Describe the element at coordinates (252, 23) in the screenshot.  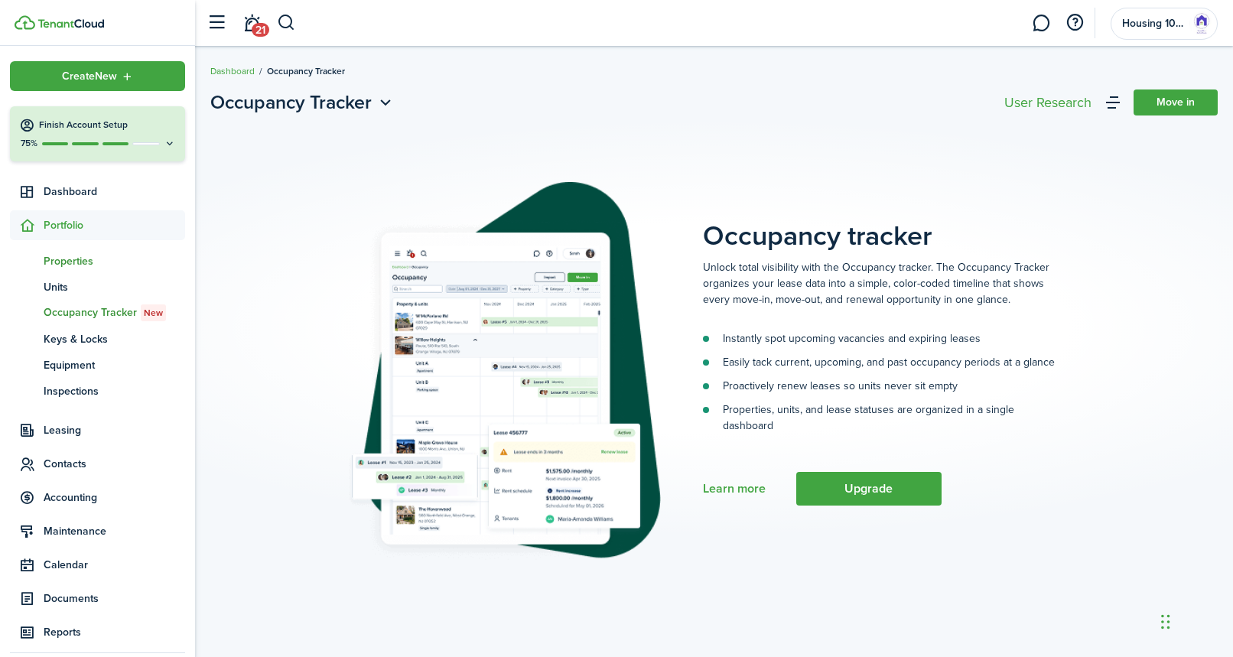
I see `a: Notifications` at that location.